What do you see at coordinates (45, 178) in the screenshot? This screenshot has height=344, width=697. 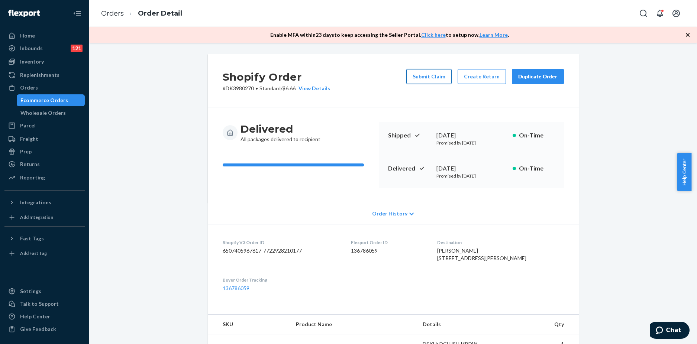 I see `a: Reporting` at bounding box center [45, 178].